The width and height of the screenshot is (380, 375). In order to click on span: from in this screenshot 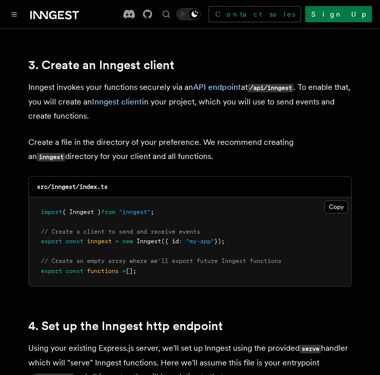, I will do `click(108, 212)`.